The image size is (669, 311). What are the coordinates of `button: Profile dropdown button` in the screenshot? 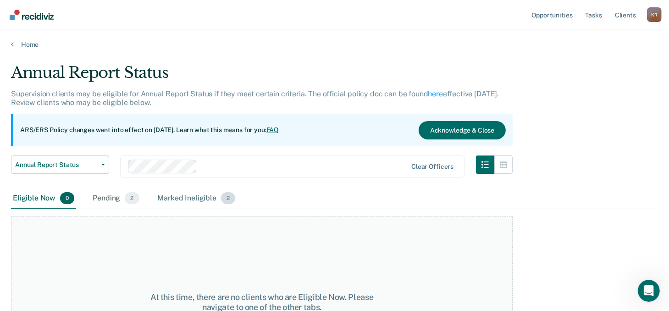 It's located at (654, 15).